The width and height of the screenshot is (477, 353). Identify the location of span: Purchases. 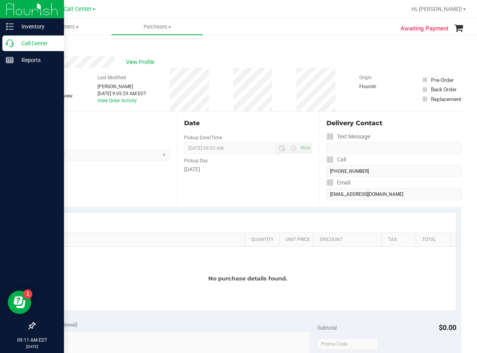
(157, 27).